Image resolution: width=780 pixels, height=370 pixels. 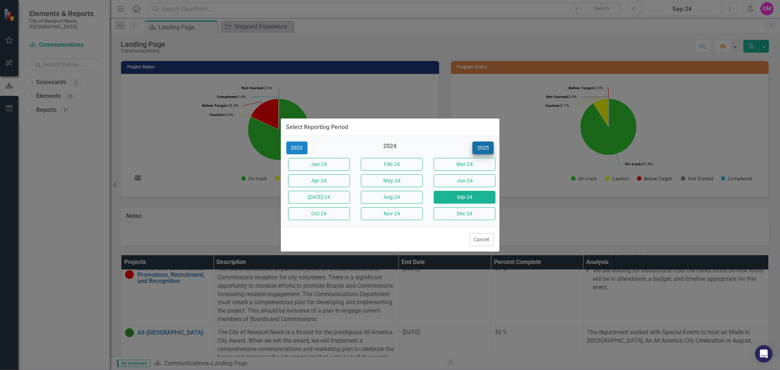 What do you see at coordinates (465, 164) in the screenshot?
I see `button: Mar-24` at bounding box center [465, 164].